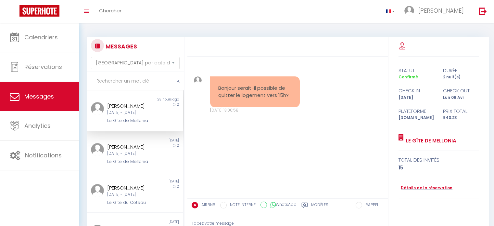 The height and width of the screenshot is (226, 494). Describe the element at coordinates (43, 155) in the screenshot. I see `span: Notifications` at that location.